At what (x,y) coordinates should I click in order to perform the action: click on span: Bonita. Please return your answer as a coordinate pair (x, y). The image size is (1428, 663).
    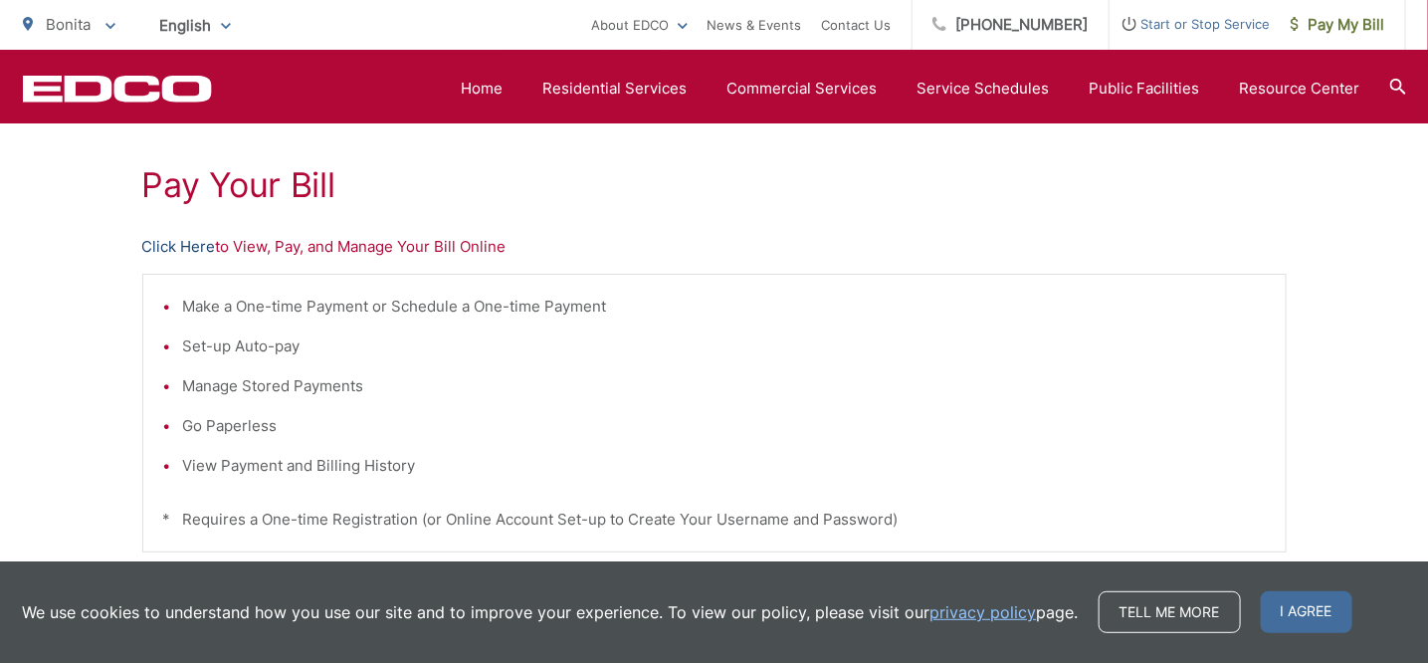
    Looking at the image, I should click on (69, 24).